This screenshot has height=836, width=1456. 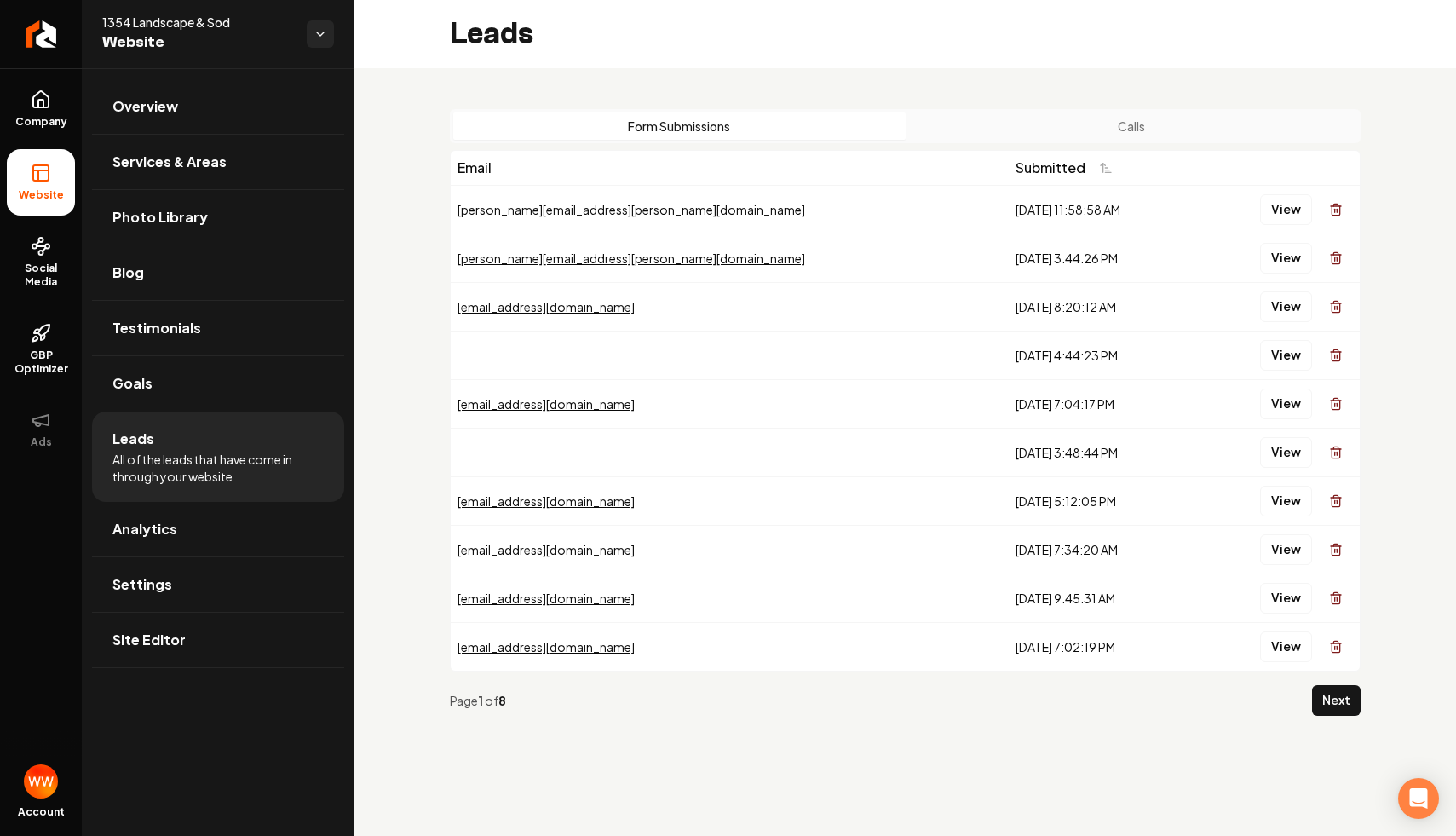 What do you see at coordinates (218, 529) in the screenshot?
I see `a: Analytics` at bounding box center [218, 529].